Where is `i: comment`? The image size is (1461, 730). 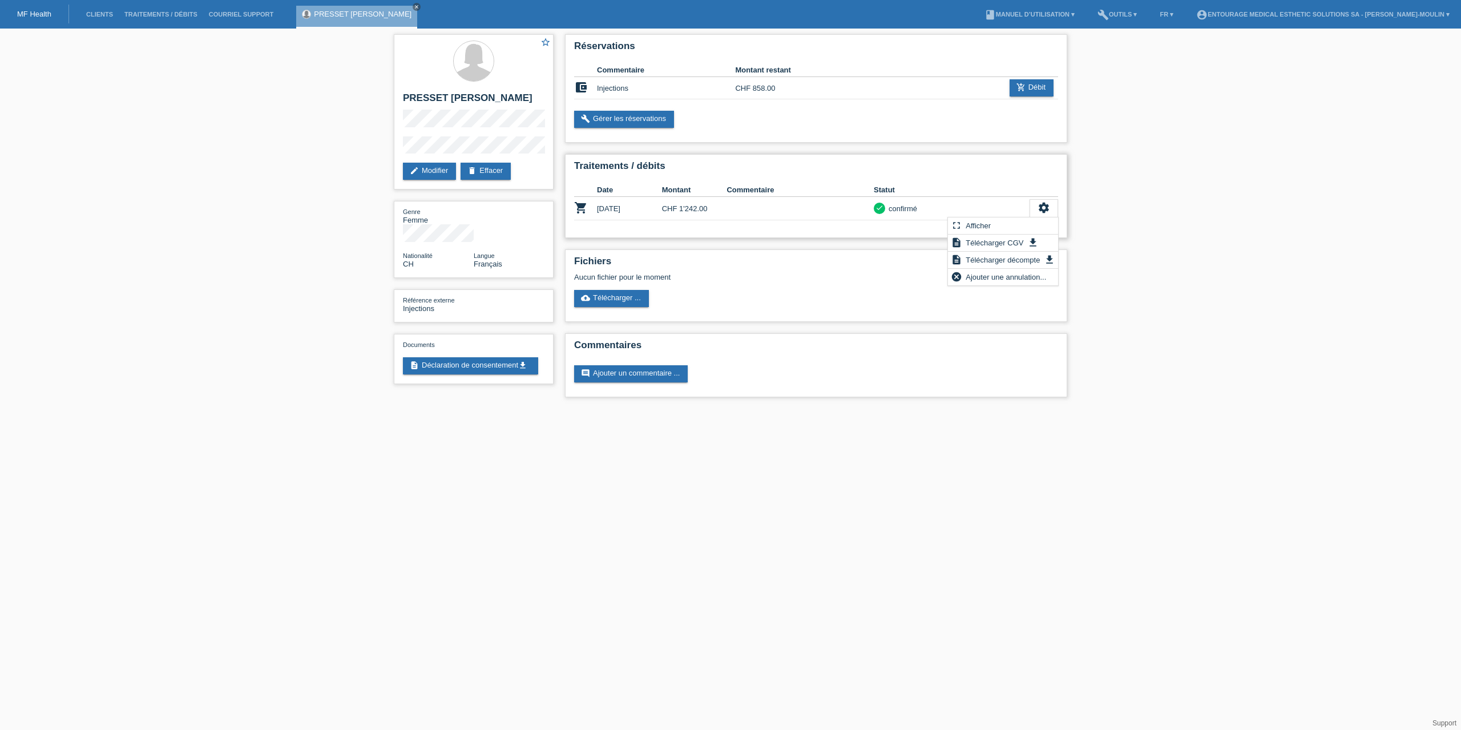
i: comment is located at coordinates (586, 373).